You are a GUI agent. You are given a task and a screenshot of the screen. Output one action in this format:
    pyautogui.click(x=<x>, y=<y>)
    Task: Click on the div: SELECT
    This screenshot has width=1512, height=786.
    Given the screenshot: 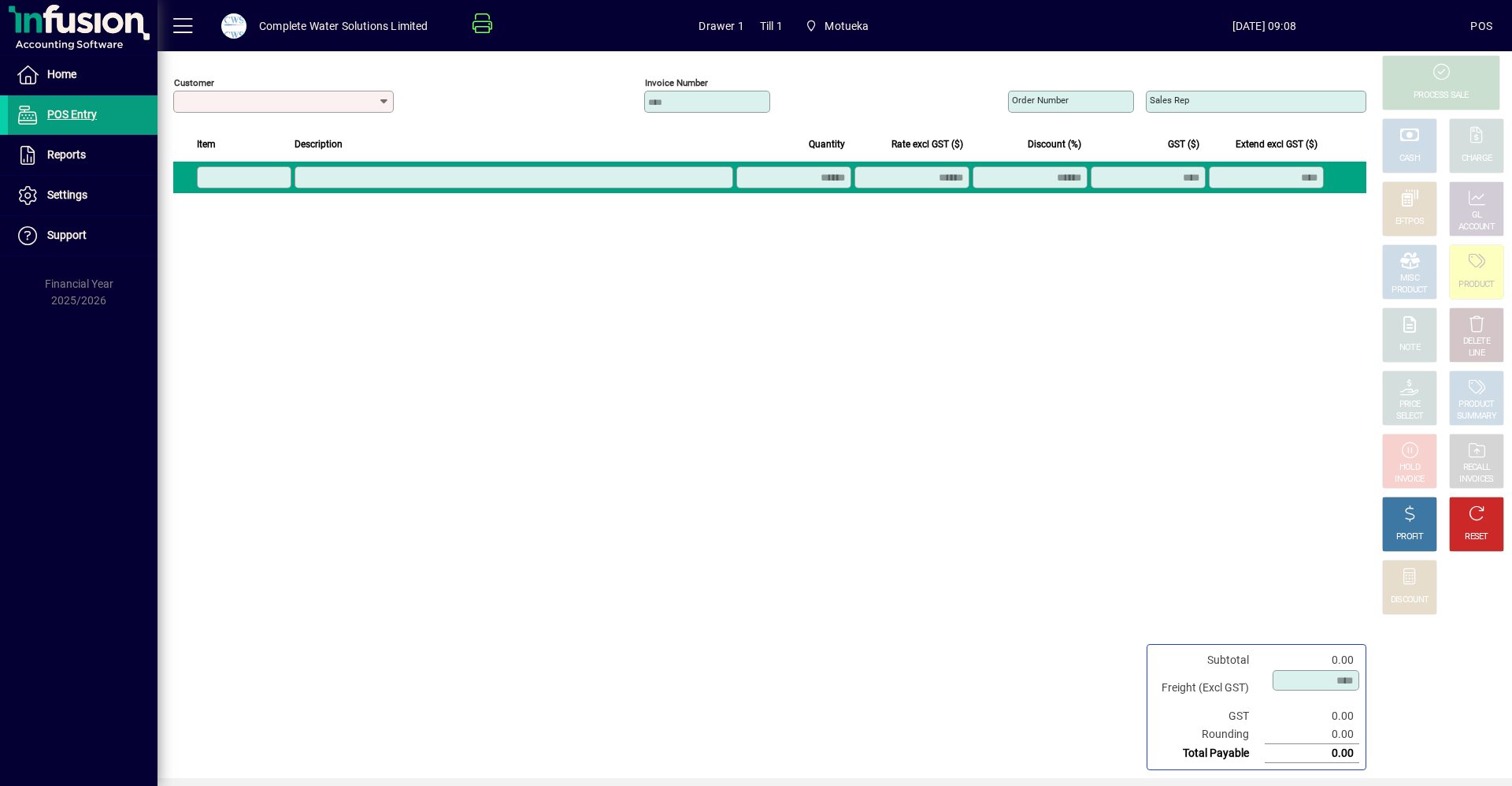 What is the action you would take?
    pyautogui.click(x=1410, y=416)
    